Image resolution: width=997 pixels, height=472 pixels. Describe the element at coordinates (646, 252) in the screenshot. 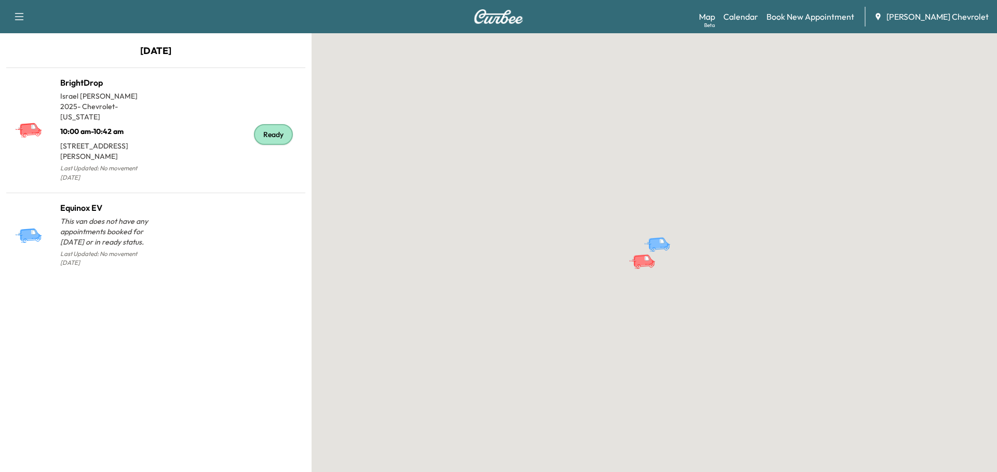

I see `gmp-advanced-marker: BrightDrop` at that location.